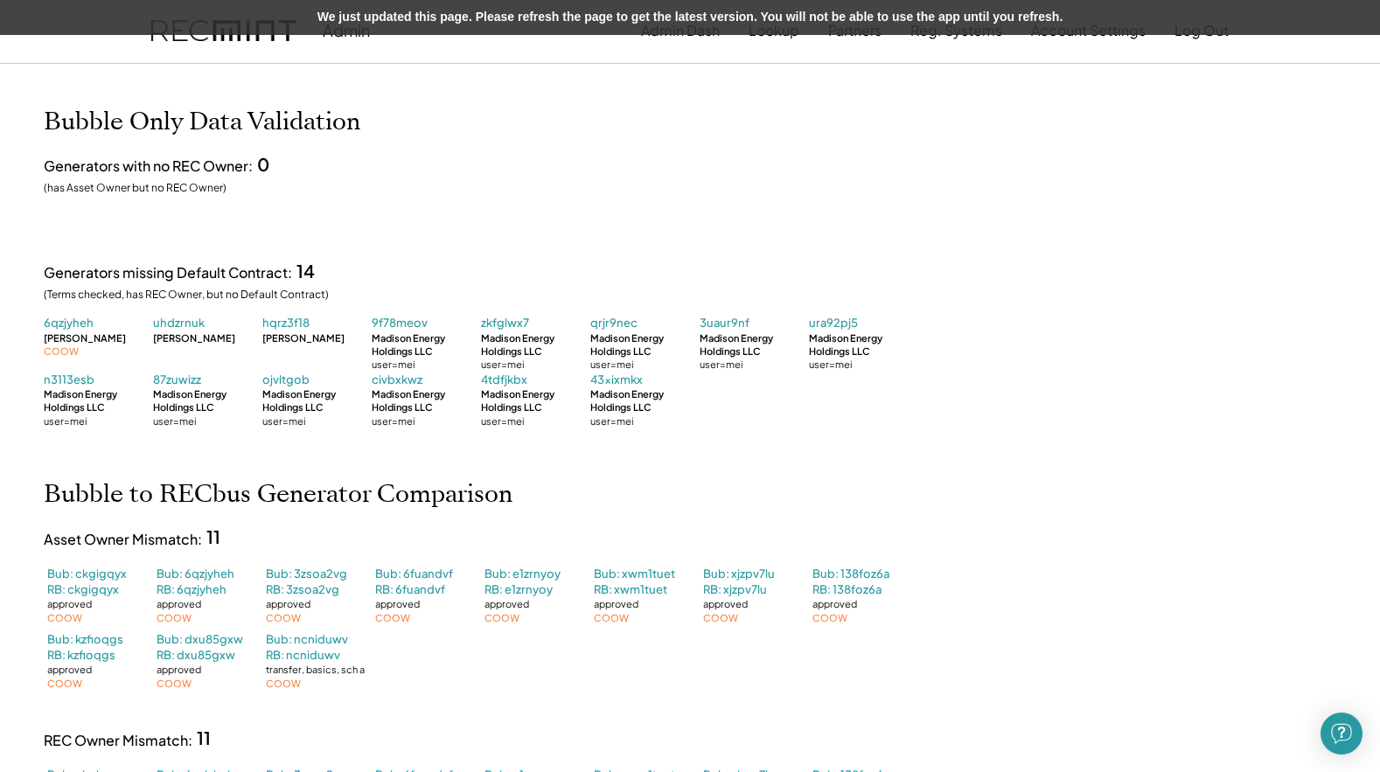  Describe the element at coordinates (168, 273) in the screenshot. I see `div: Generators missing Default Contract:` at that location.